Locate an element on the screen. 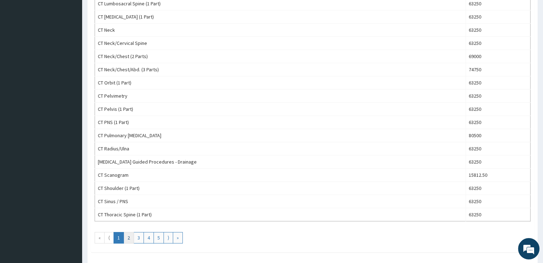  td: CT Neck is located at coordinates (280, 30).